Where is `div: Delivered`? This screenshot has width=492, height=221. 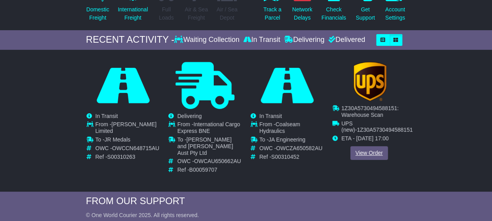 div: Delivered is located at coordinates (345, 40).